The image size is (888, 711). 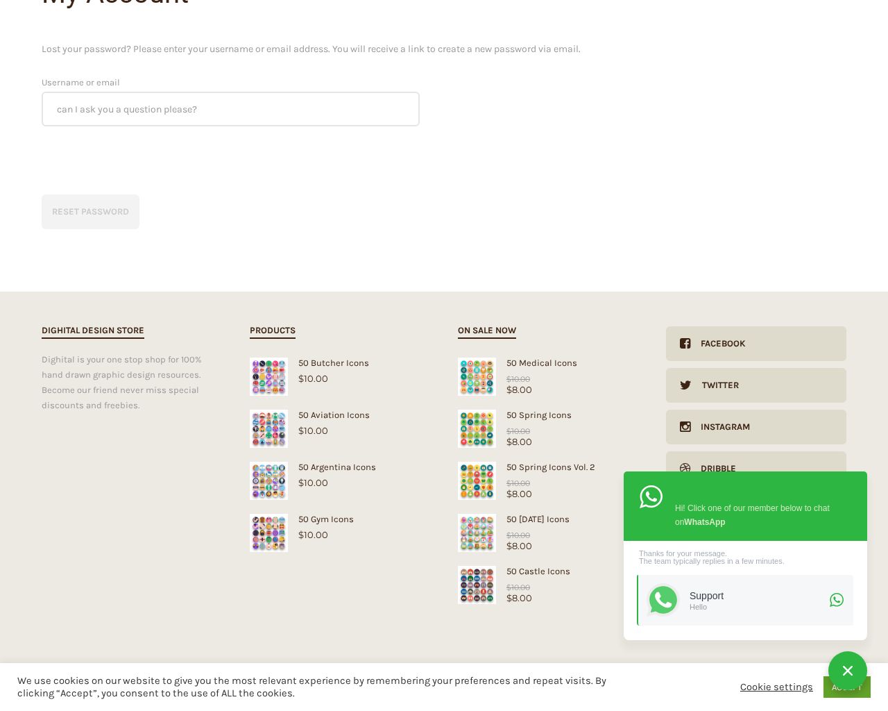 What do you see at coordinates (720, 427) in the screenshot?
I see `div: Instagram` at bounding box center [720, 427].